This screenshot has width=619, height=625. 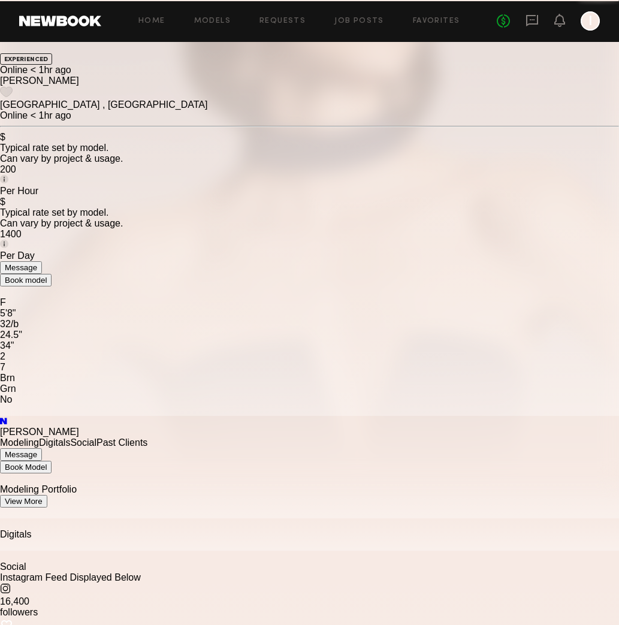 I want to click on a: I, so click(x=590, y=21).